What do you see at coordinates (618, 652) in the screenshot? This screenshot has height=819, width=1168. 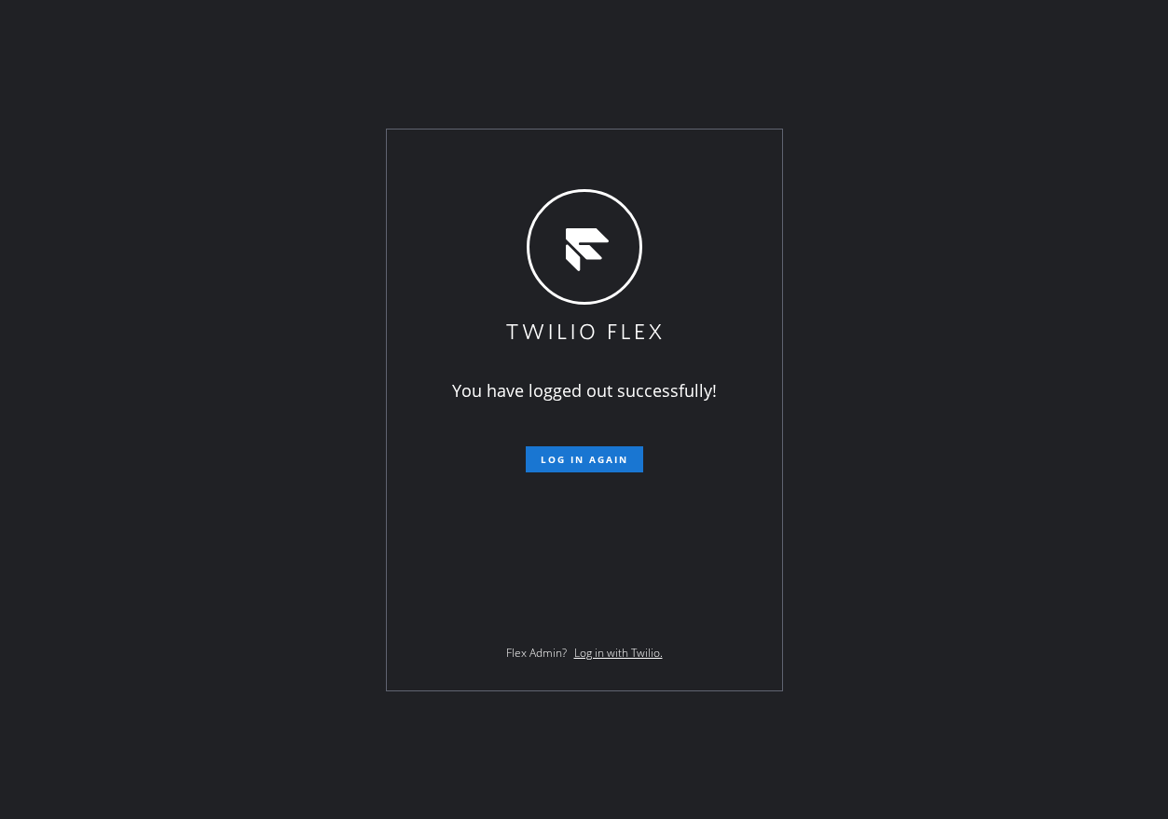 I see `span: Log in with Twilio.` at bounding box center [618, 652].